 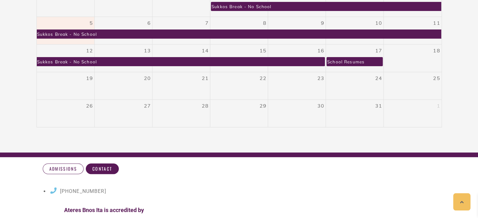 What do you see at coordinates (207, 23) in the screenshot?
I see `a: October 7, 2025` at bounding box center [207, 23].